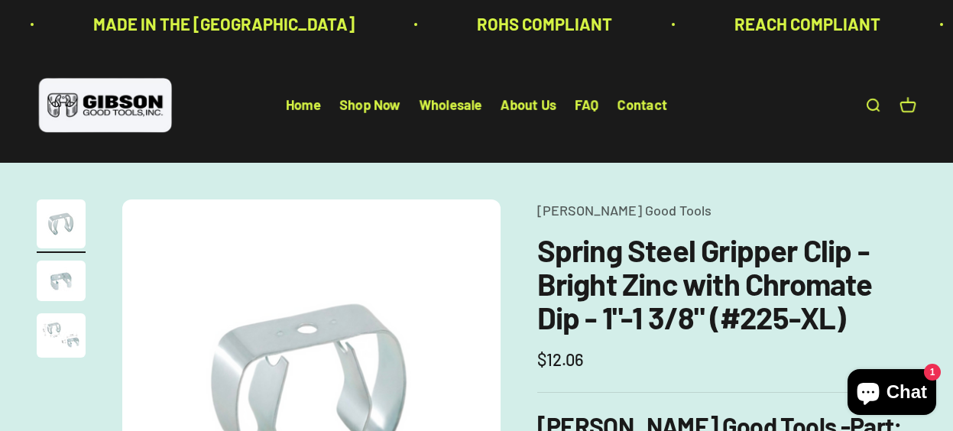  Describe the element at coordinates (61, 283) in the screenshot. I see `button: Go to item 2` at that location.